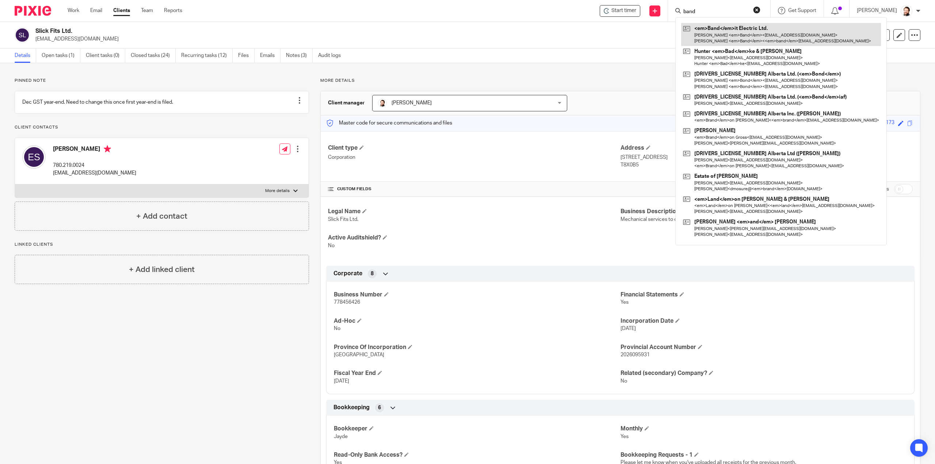 This screenshot has width=935, height=464. What do you see at coordinates (764, 295) in the screenshot?
I see `h4: Financial Statements` at bounding box center [764, 295].